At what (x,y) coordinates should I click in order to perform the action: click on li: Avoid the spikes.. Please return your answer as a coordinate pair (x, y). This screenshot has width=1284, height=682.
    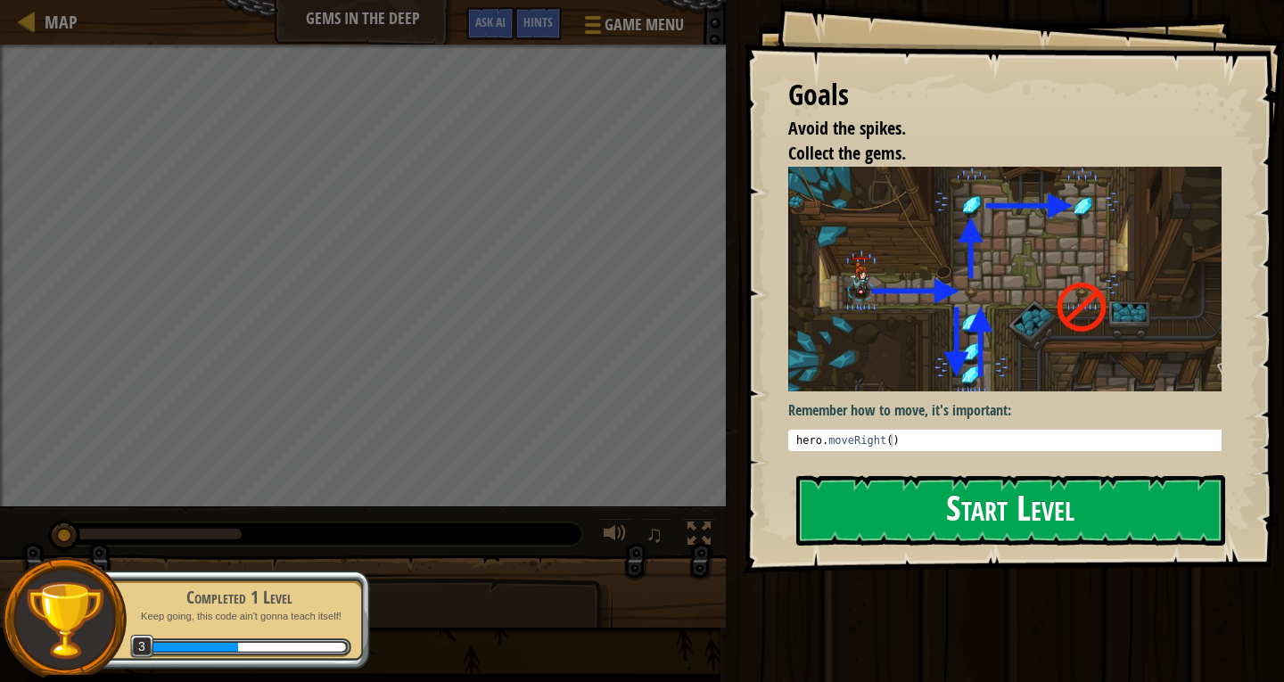
    Looking at the image, I should click on (991, 128).